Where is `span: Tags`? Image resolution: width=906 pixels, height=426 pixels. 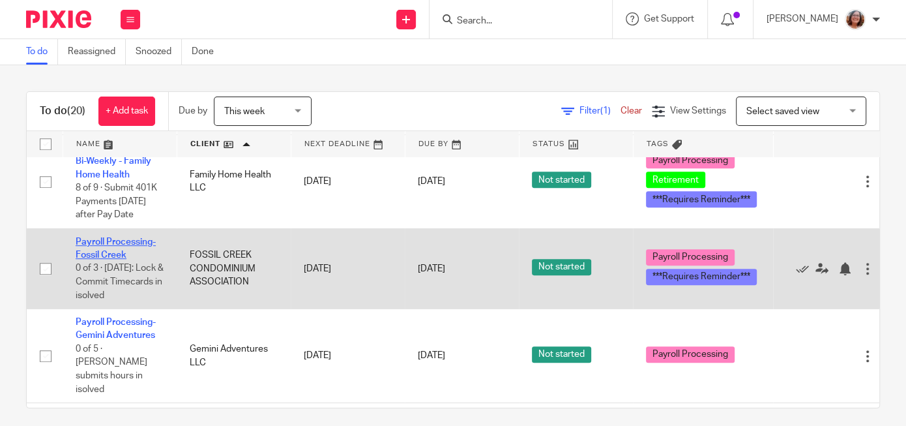 span: Tags is located at coordinates (658, 143).